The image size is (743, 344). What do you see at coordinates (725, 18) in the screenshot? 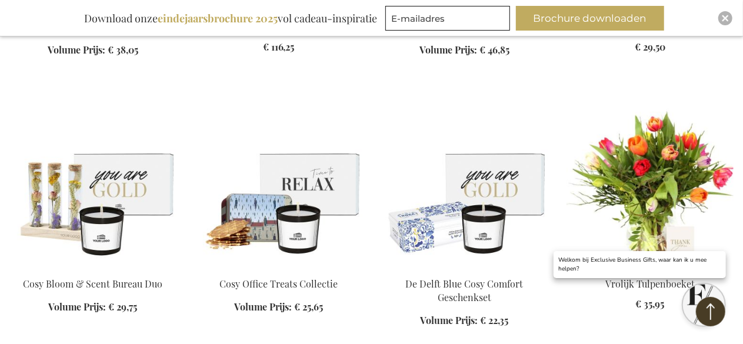
I see `div: Close` at bounding box center [725, 18].